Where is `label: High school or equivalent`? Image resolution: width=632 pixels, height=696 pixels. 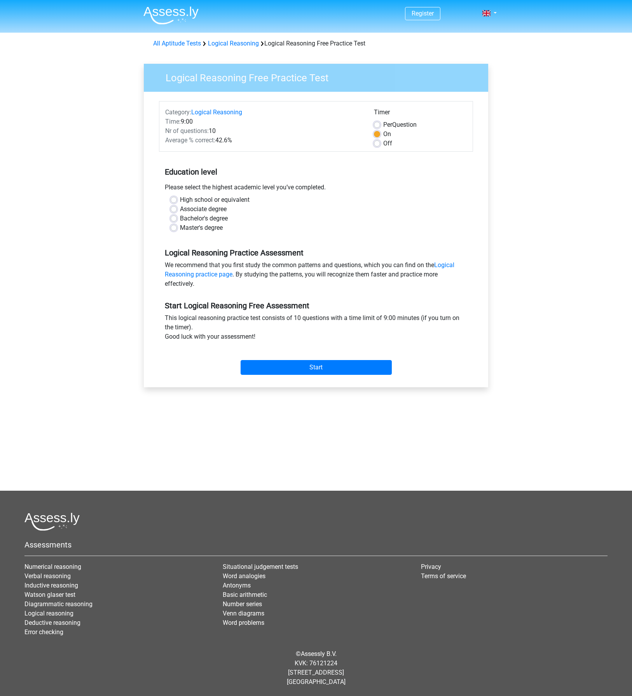 label: High school or equivalent is located at coordinates (215, 200).